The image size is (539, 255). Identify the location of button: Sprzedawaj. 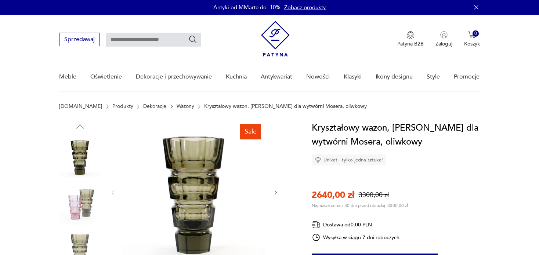
(79, 39).